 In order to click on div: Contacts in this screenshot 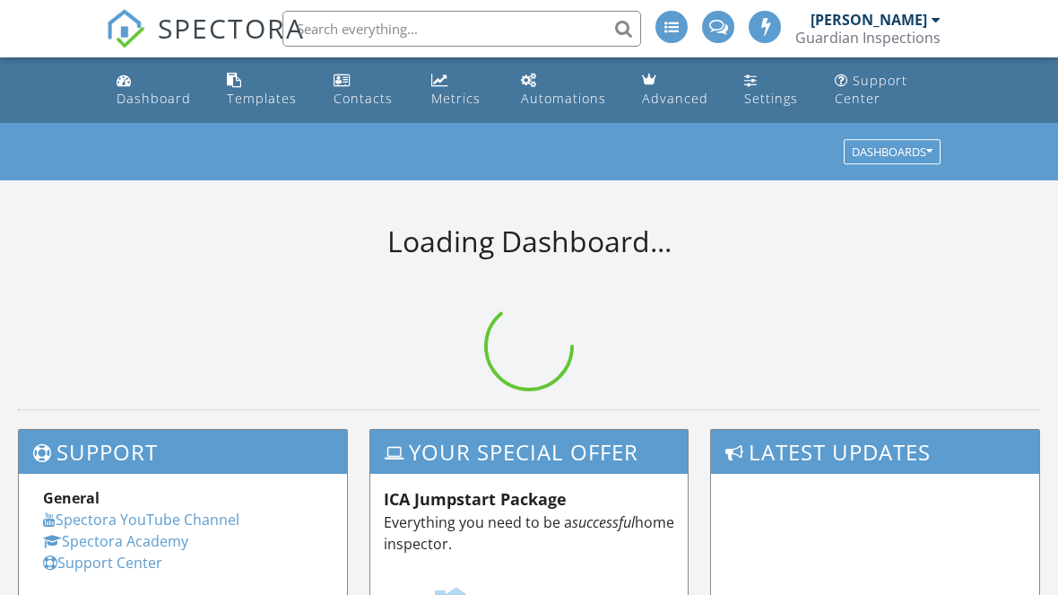, I will do `click(363, 98)`.